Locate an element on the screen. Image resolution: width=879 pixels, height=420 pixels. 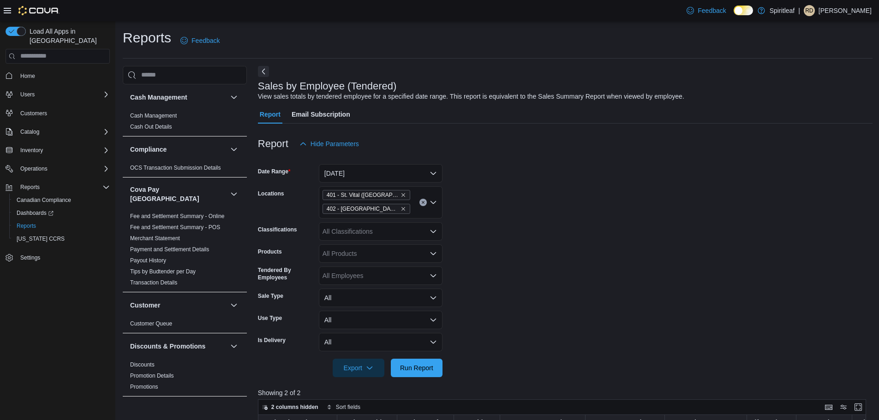
span: Home is located at coordinates (63, 76).